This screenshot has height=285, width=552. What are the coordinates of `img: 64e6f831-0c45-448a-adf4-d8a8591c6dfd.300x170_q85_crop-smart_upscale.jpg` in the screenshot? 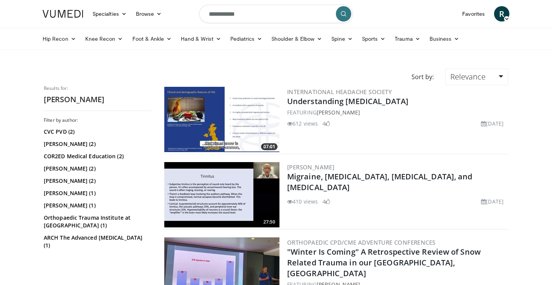 It's located at (222, 195).